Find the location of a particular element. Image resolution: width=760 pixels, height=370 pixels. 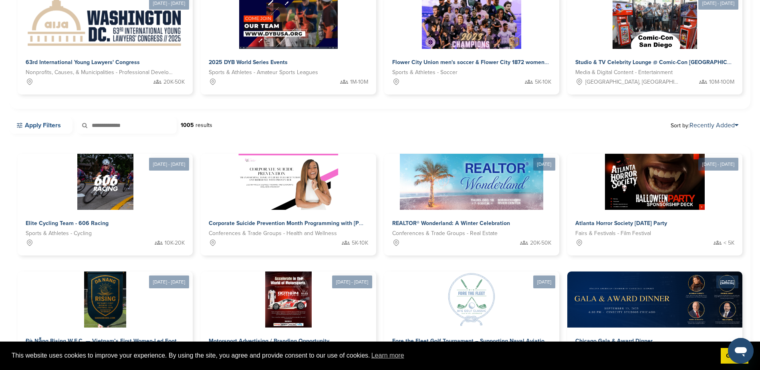

span: This website uses cookies to improve your experience. By using the site, you agree and provide co... is located at coordinates (363, 356).